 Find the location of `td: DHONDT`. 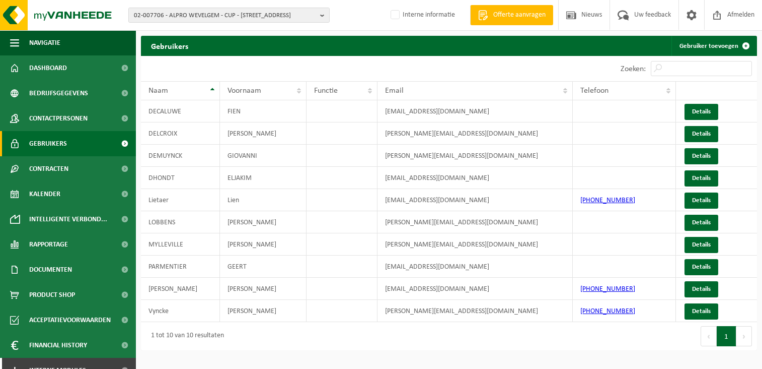

td: DHONDT is located at coordinates (180, 178).